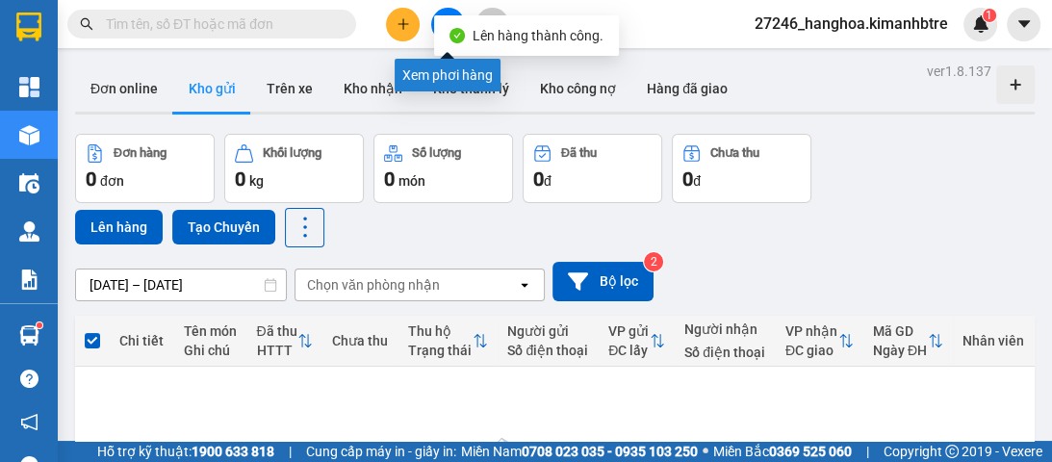  Describe the element at coordinates (492, 24) in the screenshot. I see `button: aim` at that location.